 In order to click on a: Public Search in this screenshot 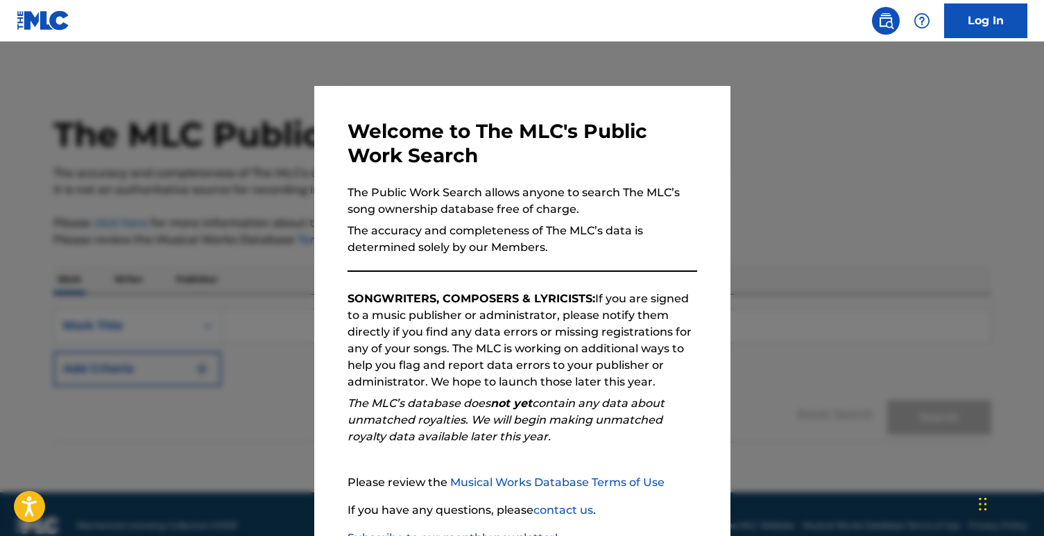, I will do `click(886, 21)`.